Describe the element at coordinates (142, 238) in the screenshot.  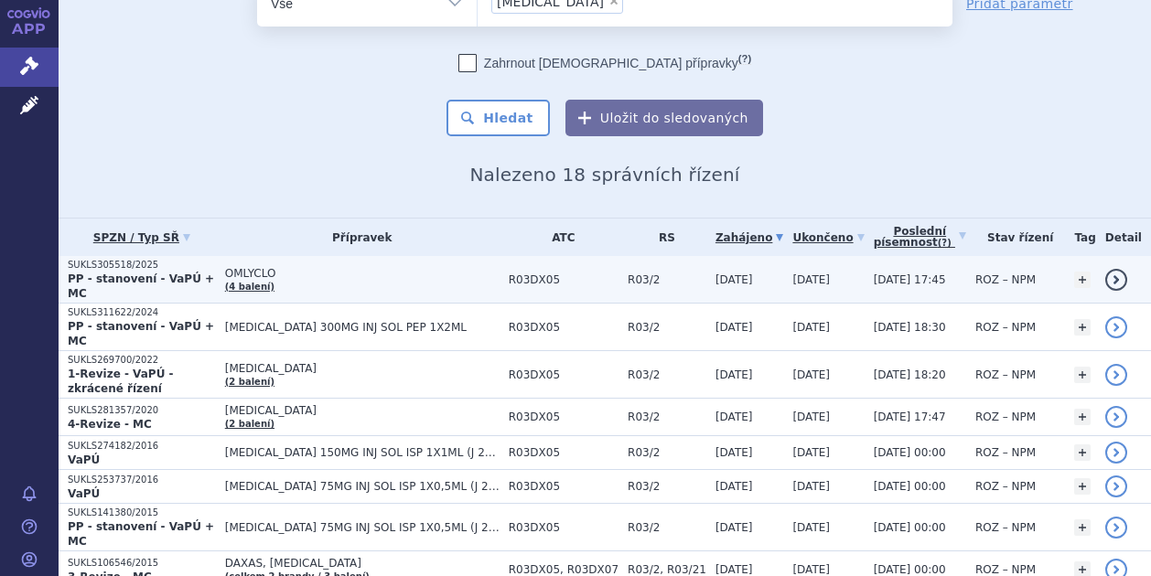
I see `a: SPZN / Typ SŘ` at that location.